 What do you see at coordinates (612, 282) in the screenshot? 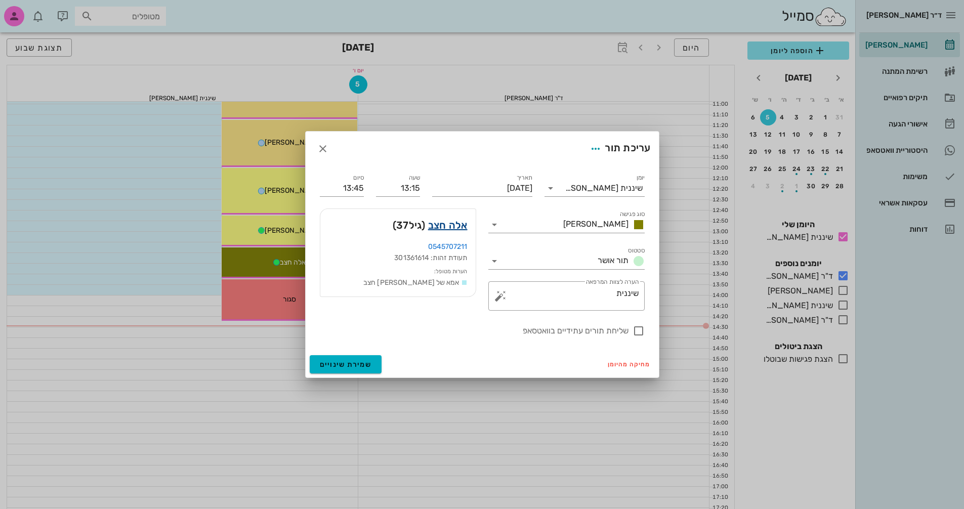
I see `label: הערה לצוות המרפאה` at bounding box center [612, 282].